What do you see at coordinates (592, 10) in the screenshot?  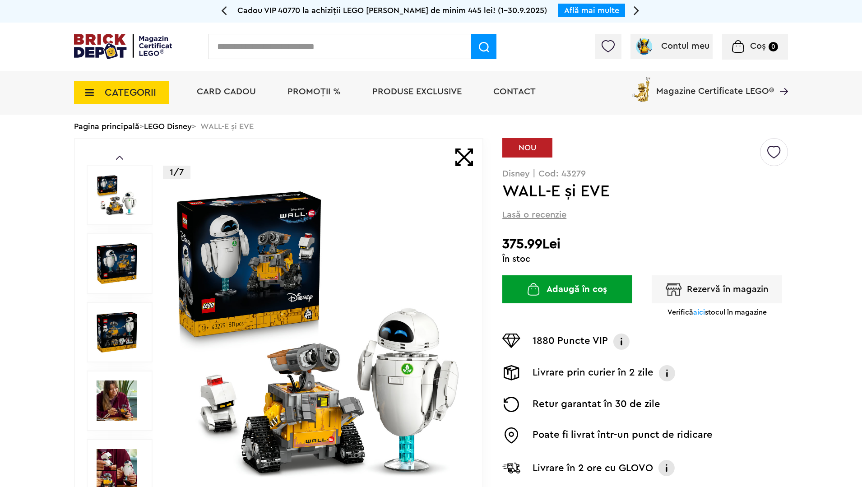 I see `a: Află mai multe` at bounding box center [592, 10].